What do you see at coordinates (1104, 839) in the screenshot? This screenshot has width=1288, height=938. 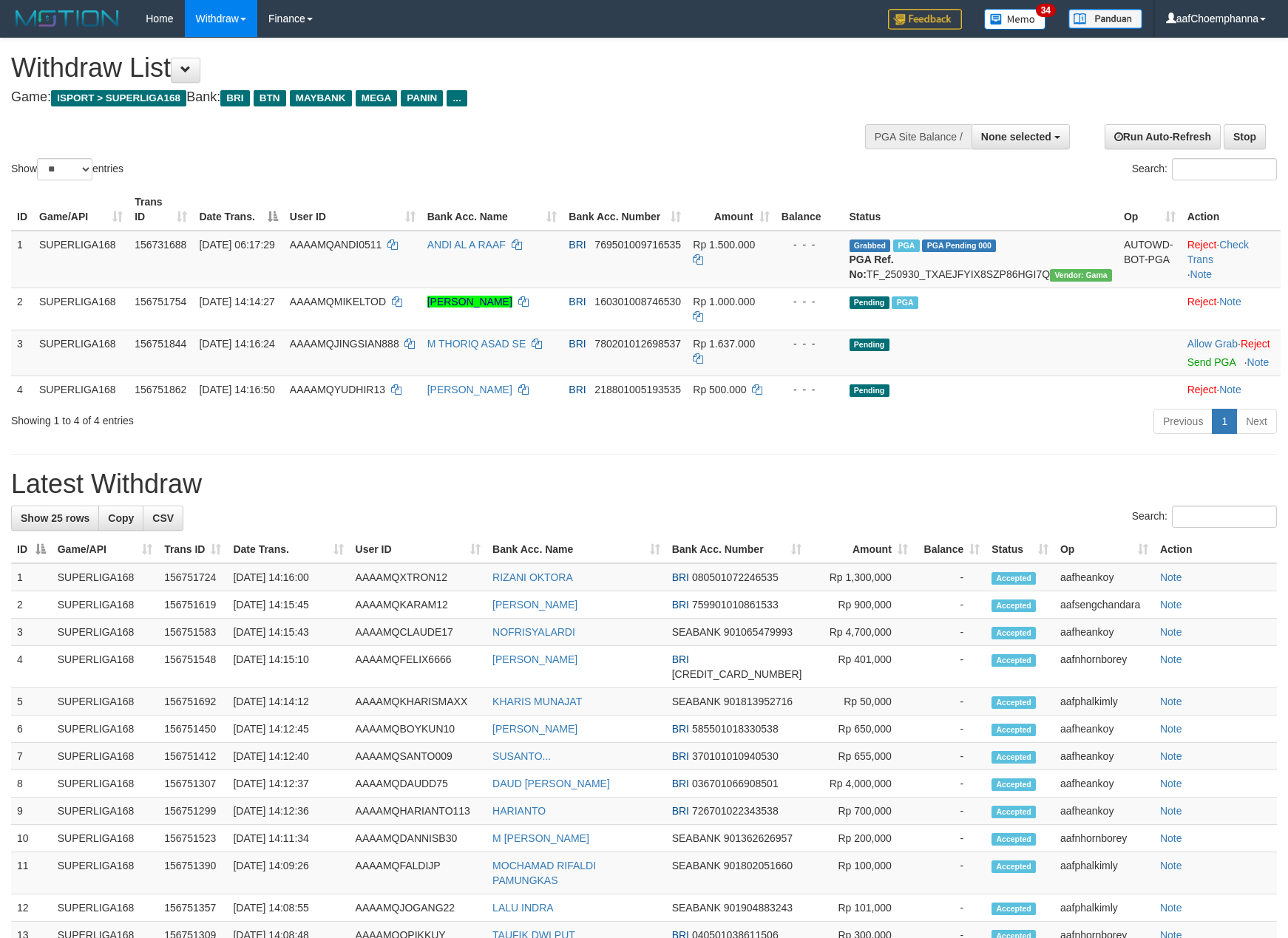 I see `td: aafnhornborey` at bounding box center [1104, 839].